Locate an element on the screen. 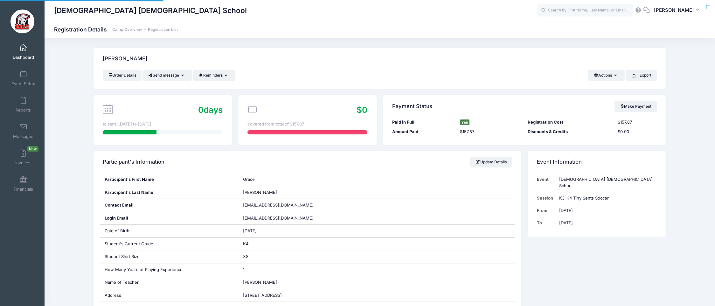 The width and height of the screenshot is (715, 306). span: New is located at coordinates (33, 149).